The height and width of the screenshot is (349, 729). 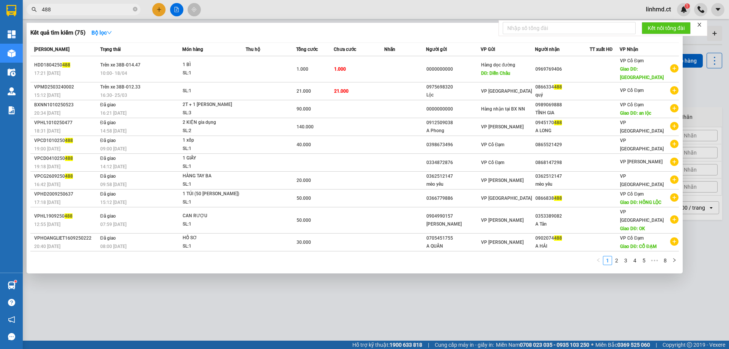 I want to click on div: 0705451755, so click(x=453, y=238).